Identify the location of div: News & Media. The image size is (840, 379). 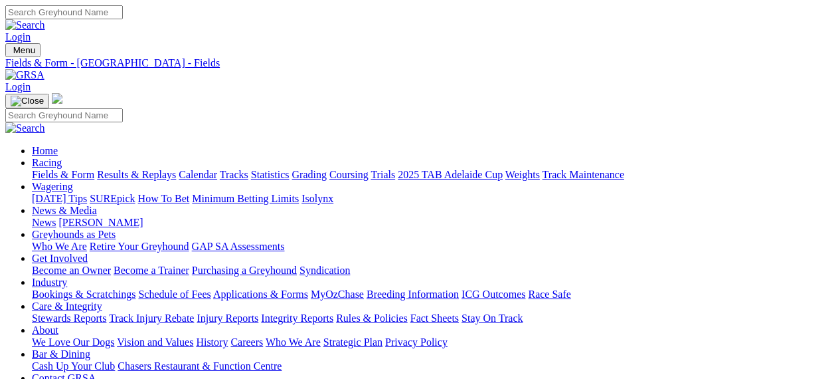
(433, 223).